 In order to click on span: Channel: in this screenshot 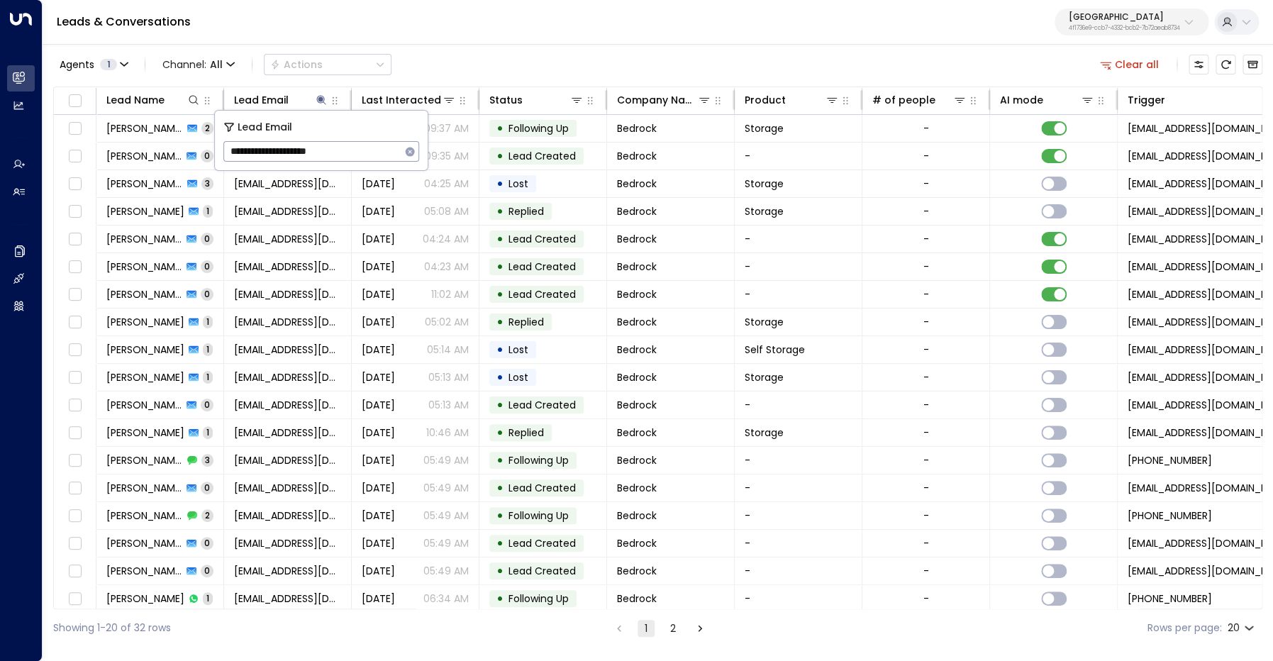, I will do `click(199, 65)`.